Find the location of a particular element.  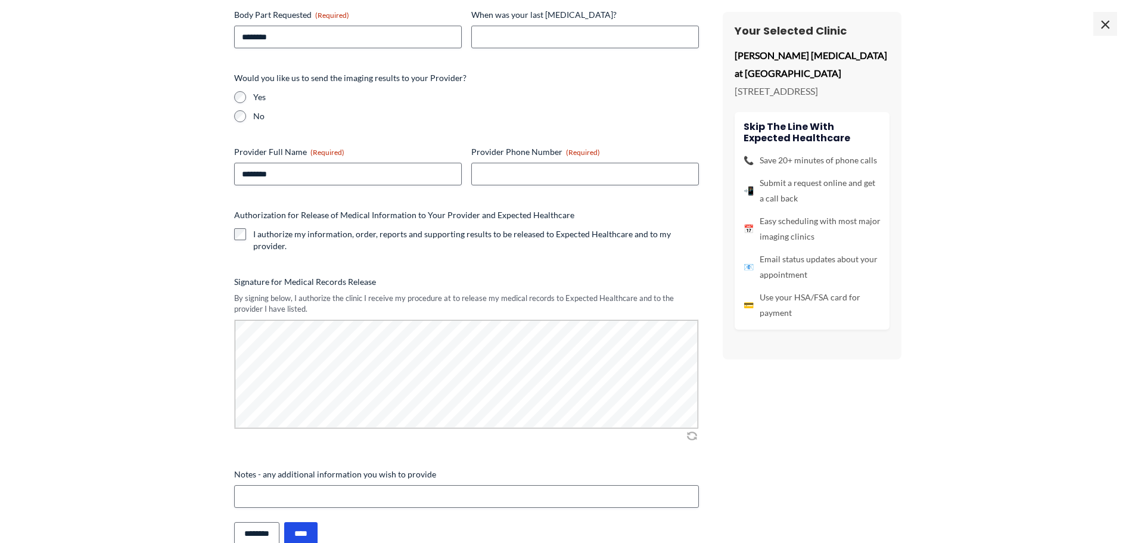

li: Email status updates about your appointment is located at coordinates (812, 267).